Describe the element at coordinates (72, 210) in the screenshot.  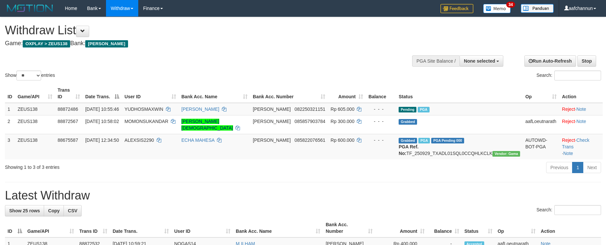
I see `a: CSV` at that location.